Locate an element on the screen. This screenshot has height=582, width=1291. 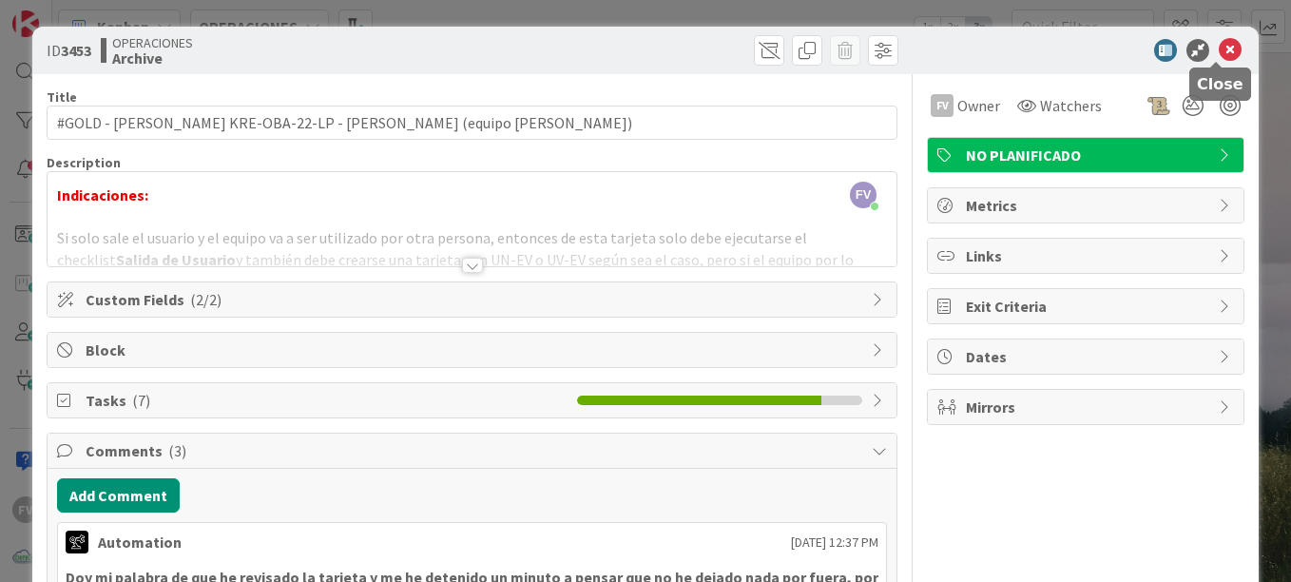
span: Tasks is located at coordinates (326, 400).